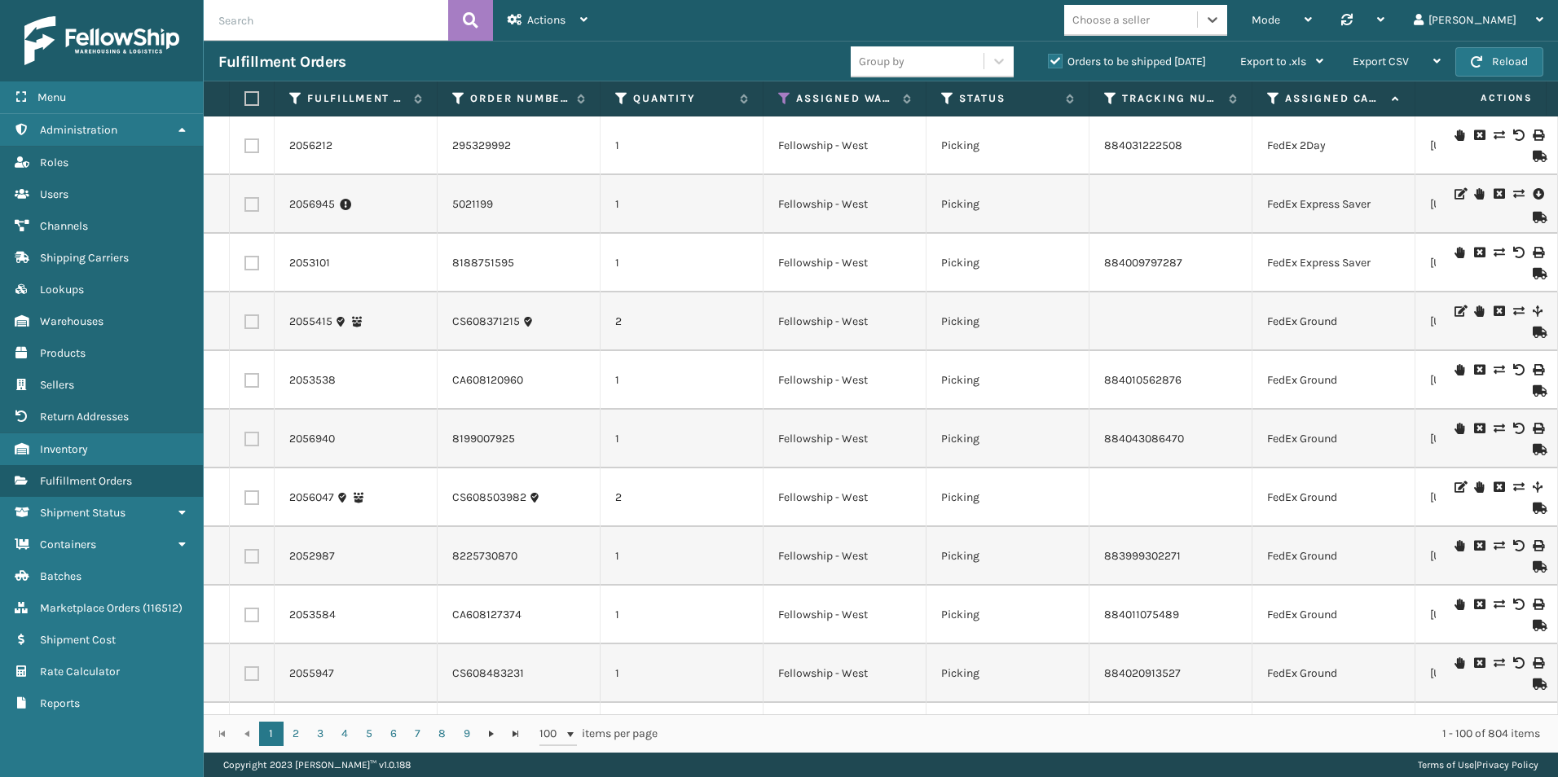  Describe the element at coordinates (1499, 62) in the screenshot. I see `button: Reload` at that location.